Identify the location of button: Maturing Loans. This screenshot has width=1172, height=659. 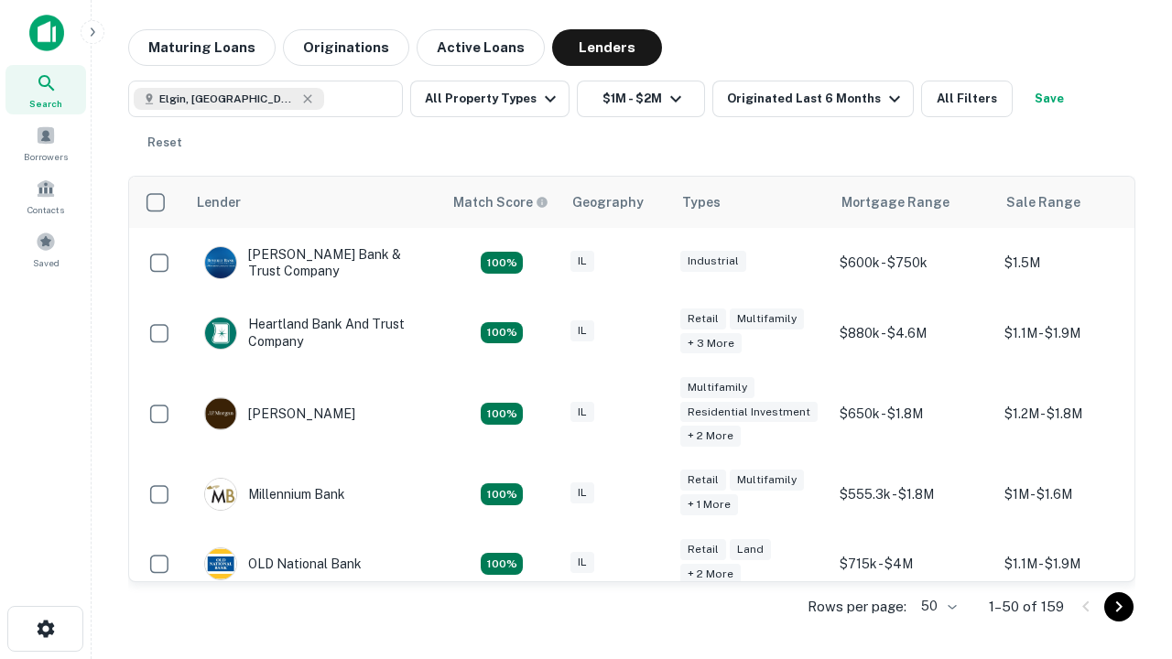
(201, 48).